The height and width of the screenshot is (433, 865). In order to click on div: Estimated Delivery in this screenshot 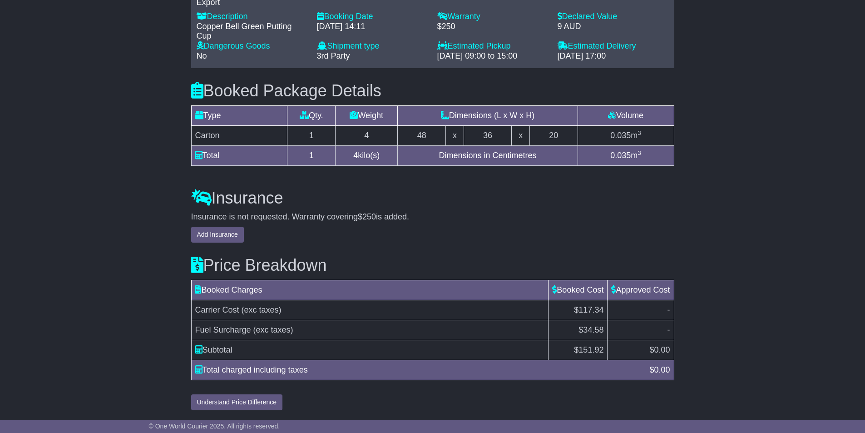, I will do `click(613, 46)`.